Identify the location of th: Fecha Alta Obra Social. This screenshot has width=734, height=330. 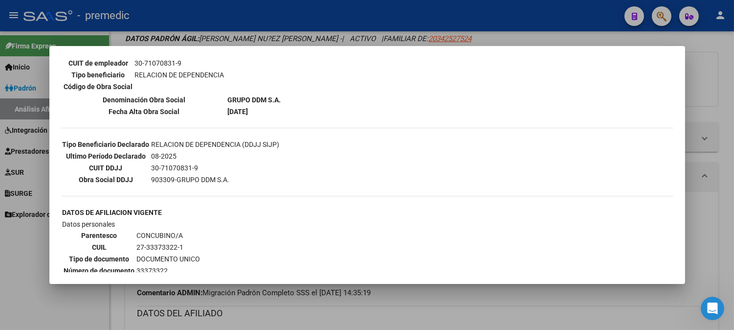
(144, 111).